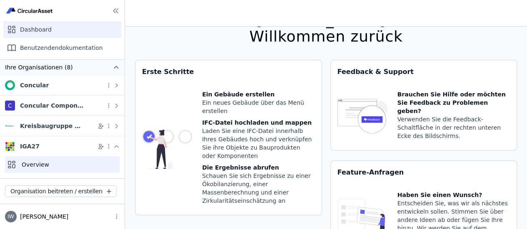 The image size is (527, 229). Describe the element at coordinates (62, 30) in the screenshot. I see `div: Dashboard` at that location.